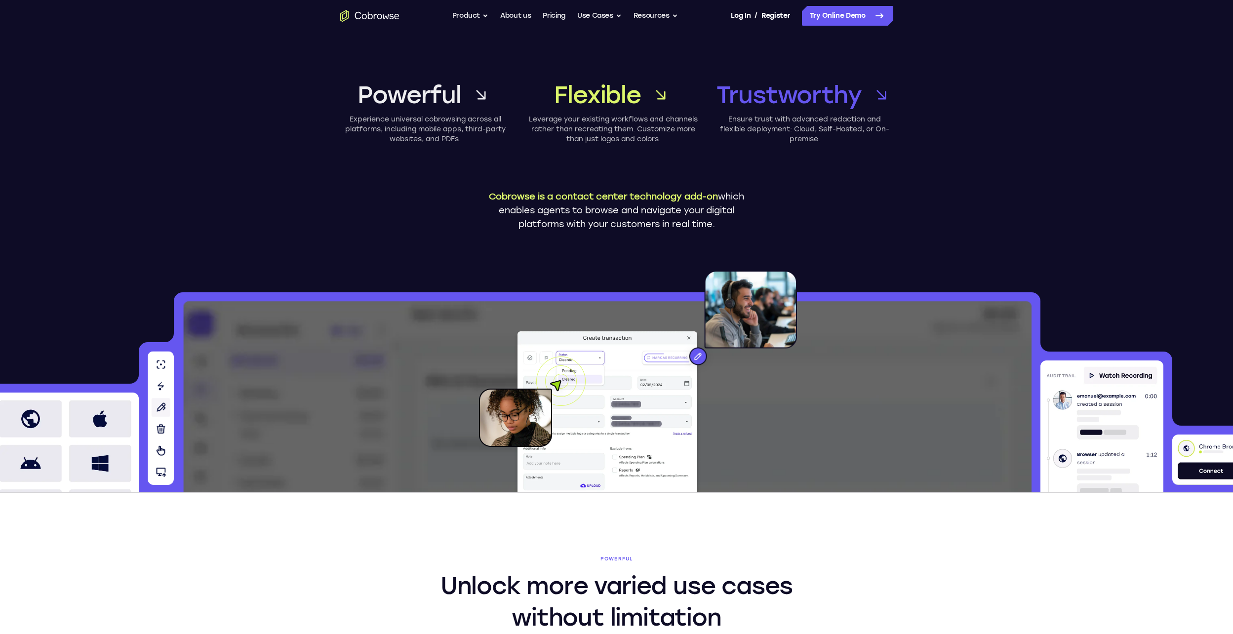  What do you see at coordinates (776, 16) in the screenshot?
I see `a: Register` at bounding box center [776, 16].